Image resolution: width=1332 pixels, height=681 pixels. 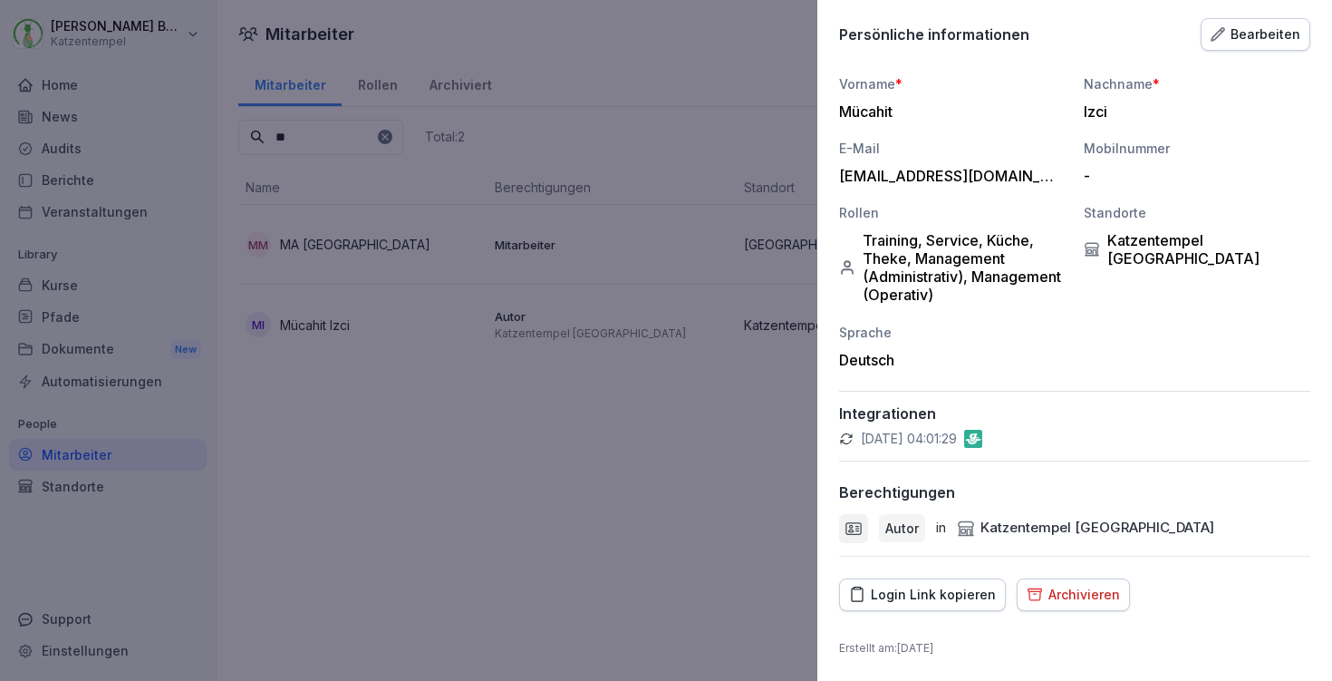 What do you see at coordinates (1073, 595) in the screenshot?
I see `div: Archivieren` at bounding box center [1073, 595].